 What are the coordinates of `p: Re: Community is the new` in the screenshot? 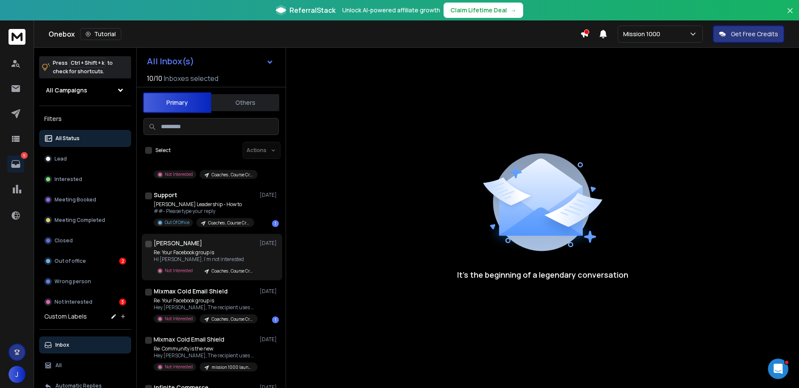 It's located at (205, 349).